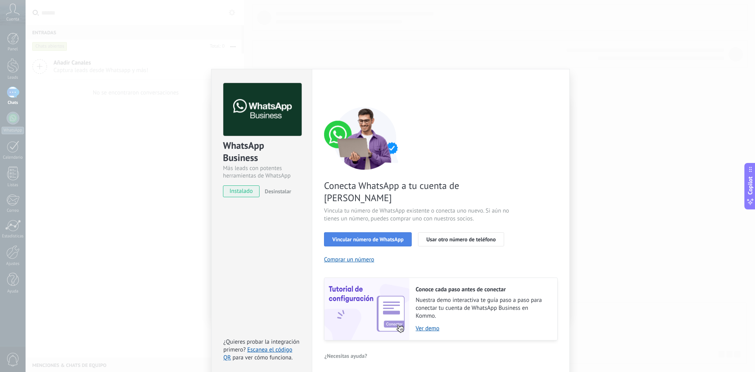 The height and width of the screenshot is (372, 755). I want to click on div: Más leads con potentes herramientas de WhatsApp, so click(262, 172).